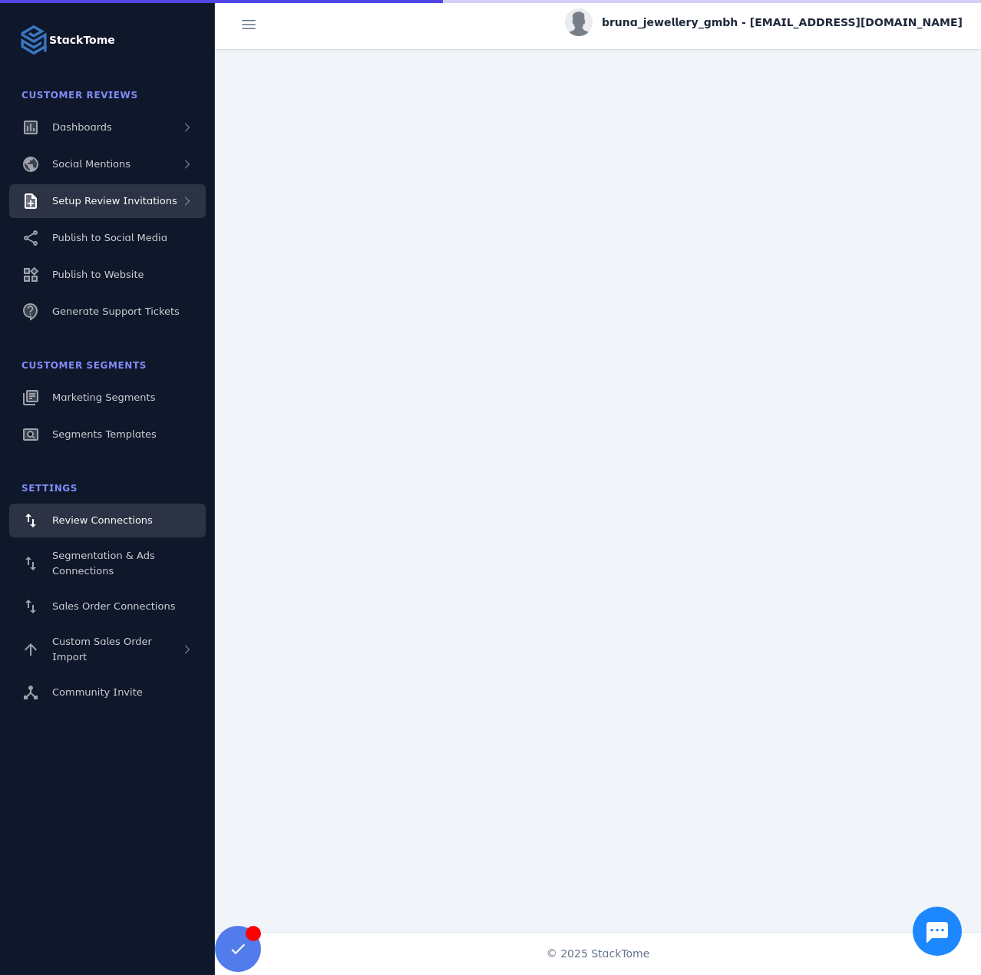 This screenshot has width=981, height=975. I want to click on a: Segmentation & Ads Connections, so click(107, 563).